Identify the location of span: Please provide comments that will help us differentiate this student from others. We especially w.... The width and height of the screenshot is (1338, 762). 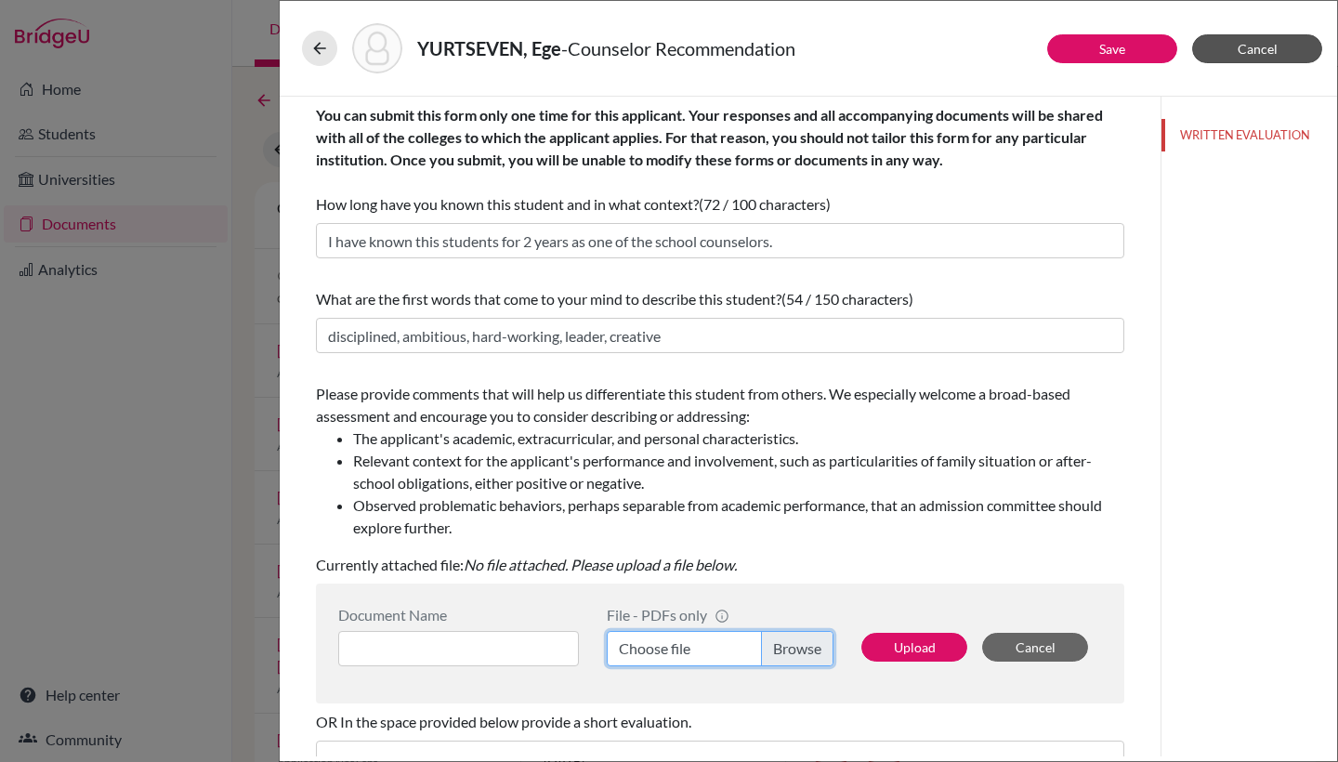
(720, 462).